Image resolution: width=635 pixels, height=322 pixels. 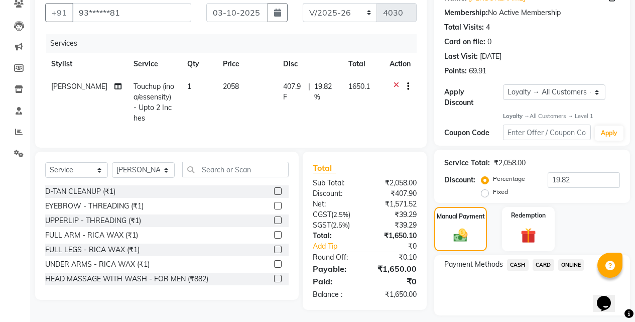 I want to click on img: _gift.svg, so click(x=528, y=235).